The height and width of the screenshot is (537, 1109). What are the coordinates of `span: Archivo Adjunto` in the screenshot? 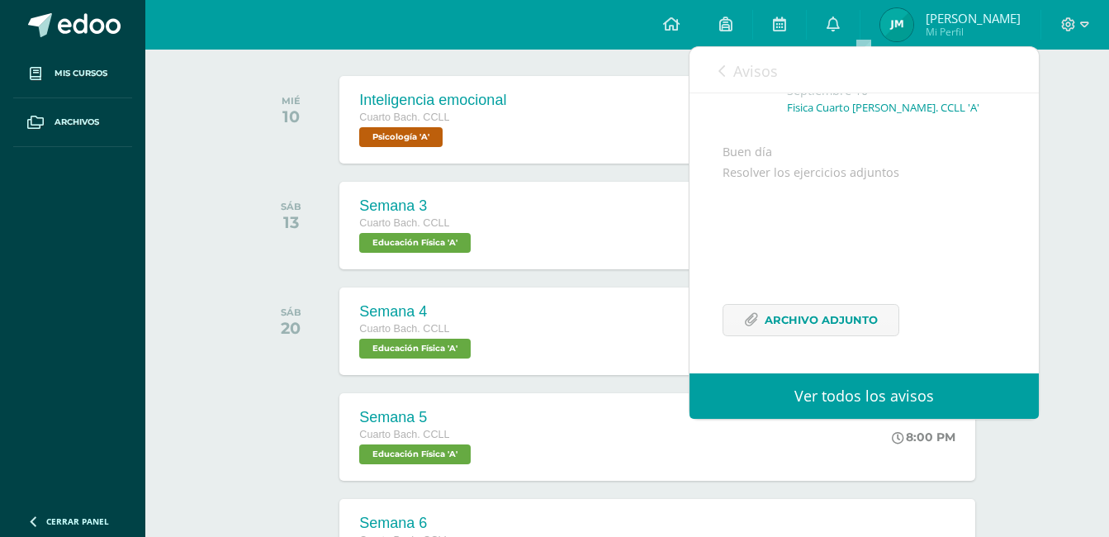 It's located at (821, 320).